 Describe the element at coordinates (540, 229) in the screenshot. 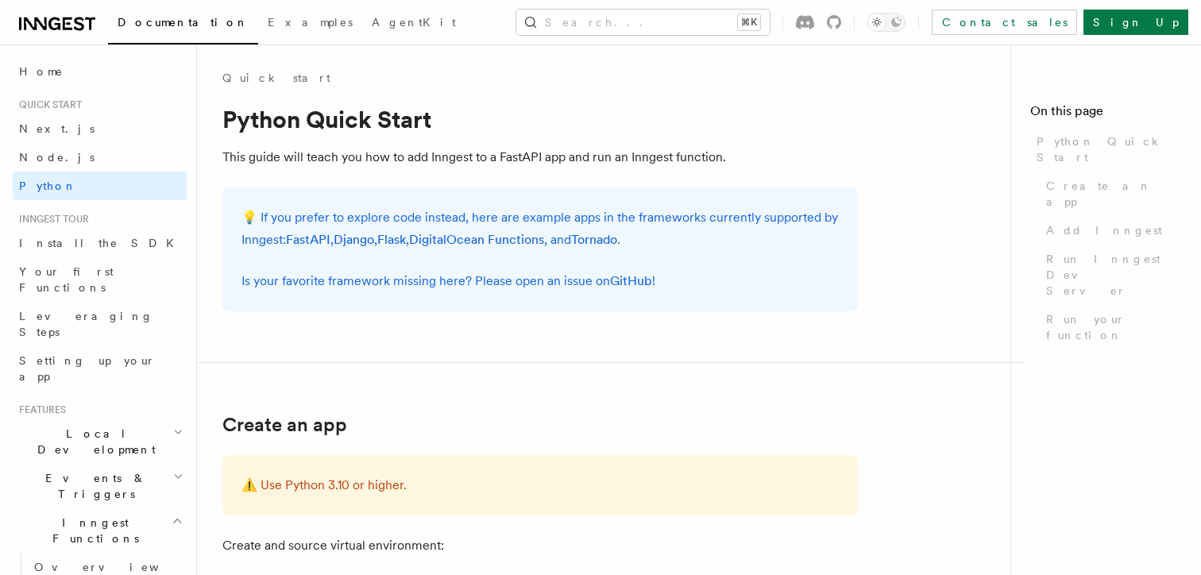

I see `p: 💡 If you prefer to explore code instead, here are example apps in the frameworks currently suppor...` at that location.